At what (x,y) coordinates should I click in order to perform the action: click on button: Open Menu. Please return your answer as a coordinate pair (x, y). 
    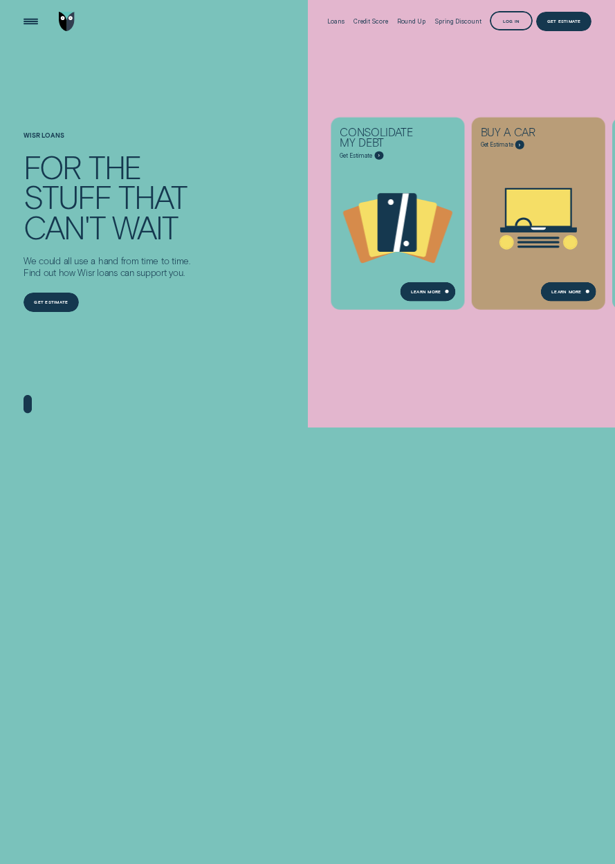
    Looking at the image, I should click on (30, 21).